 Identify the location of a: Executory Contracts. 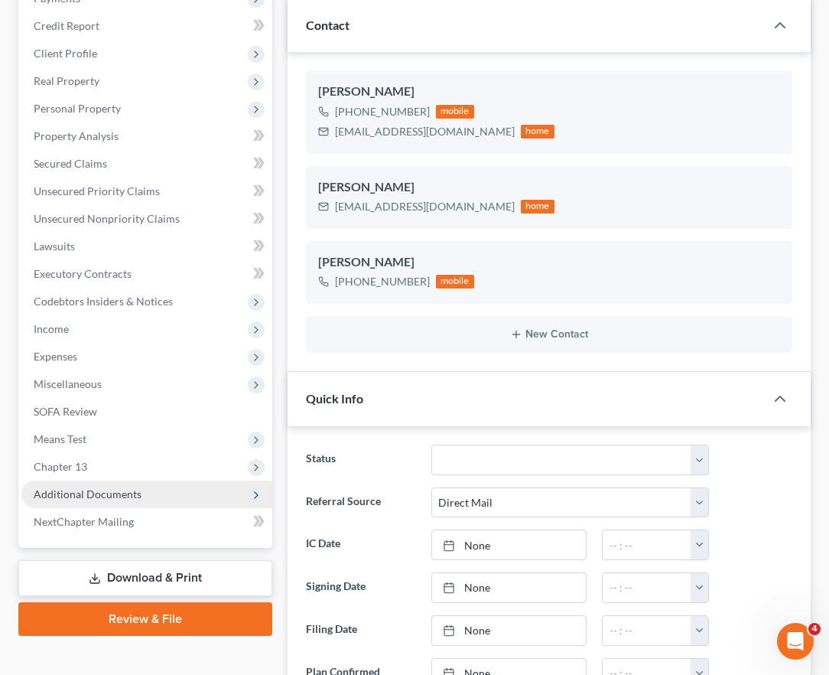
(147, 274).